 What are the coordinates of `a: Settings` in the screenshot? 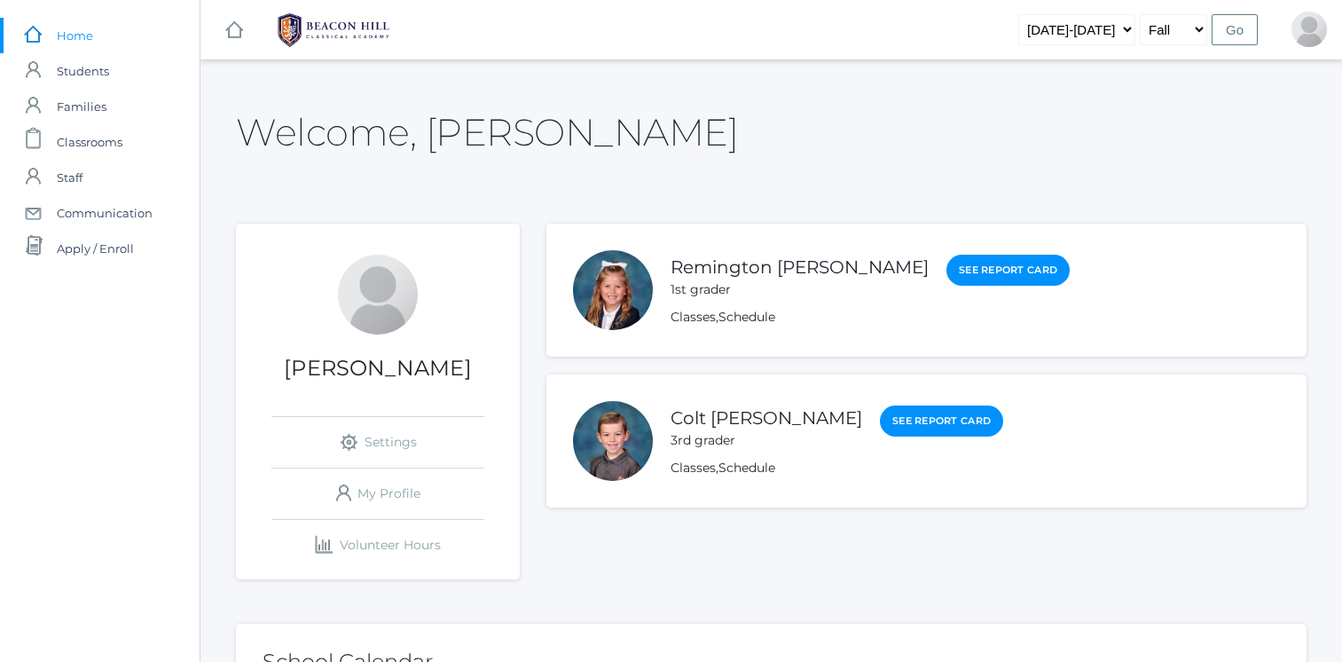 It's located at (378, 442).